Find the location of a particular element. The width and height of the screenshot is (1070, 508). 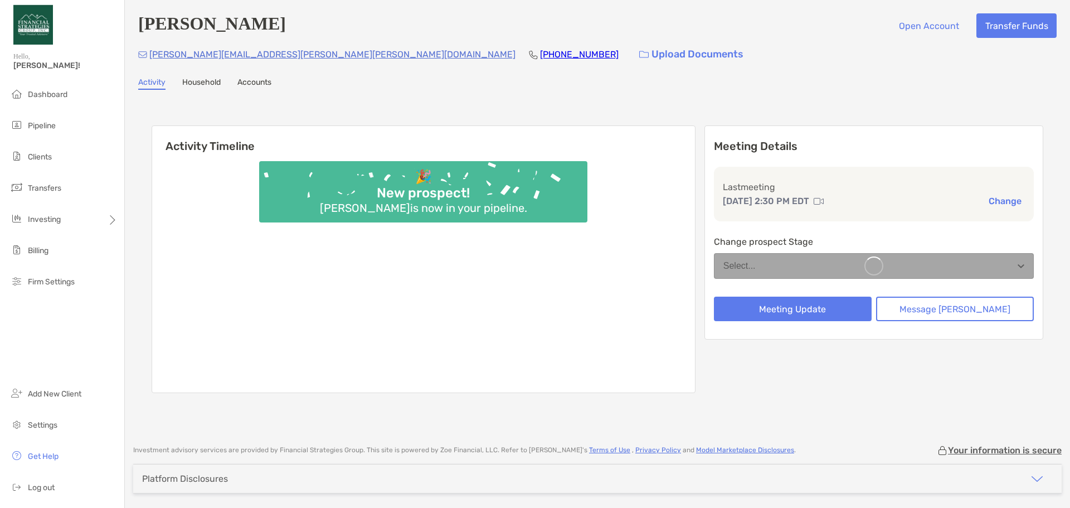

span: Dashboard is located at coordinates (47, 94).